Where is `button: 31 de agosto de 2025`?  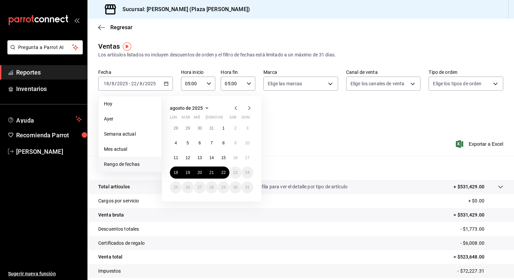
button: 31 de agosto de 2025 is located at coordinates (247, 188).